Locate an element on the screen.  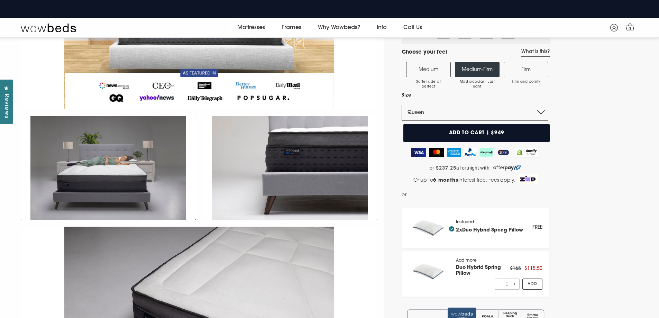
div: Add more is located at coordinates (483, 274).